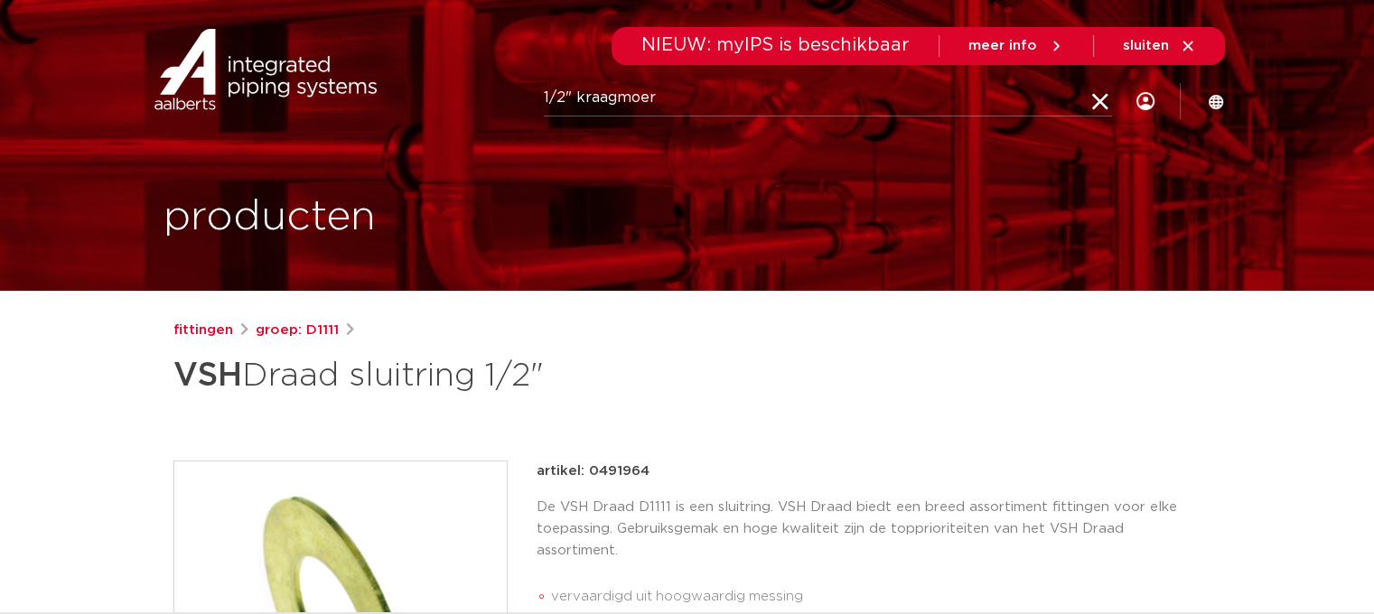  What do you see at coordinates (876, 597) in the screenshot?
I see `li: vervaardigd uit hoogwaardig messing` at bounding box center [876, 597].